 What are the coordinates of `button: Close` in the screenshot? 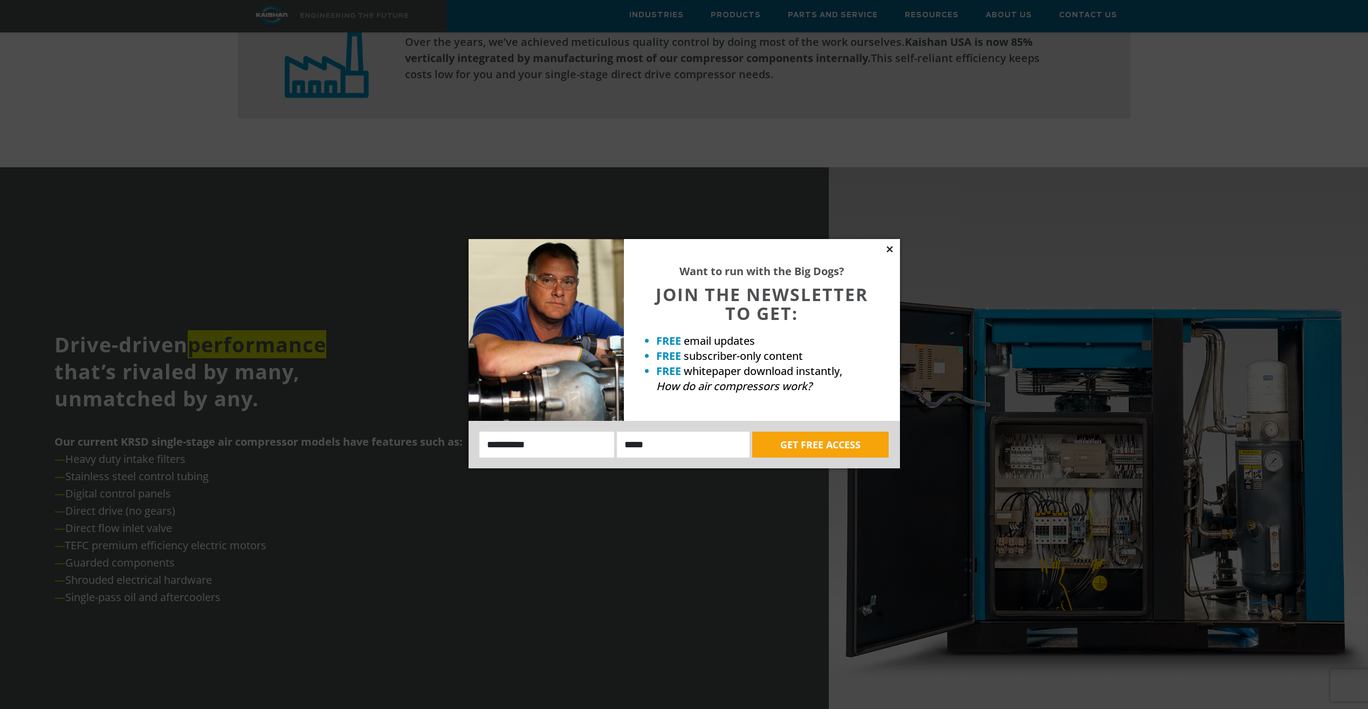 It's located at (890, 249).